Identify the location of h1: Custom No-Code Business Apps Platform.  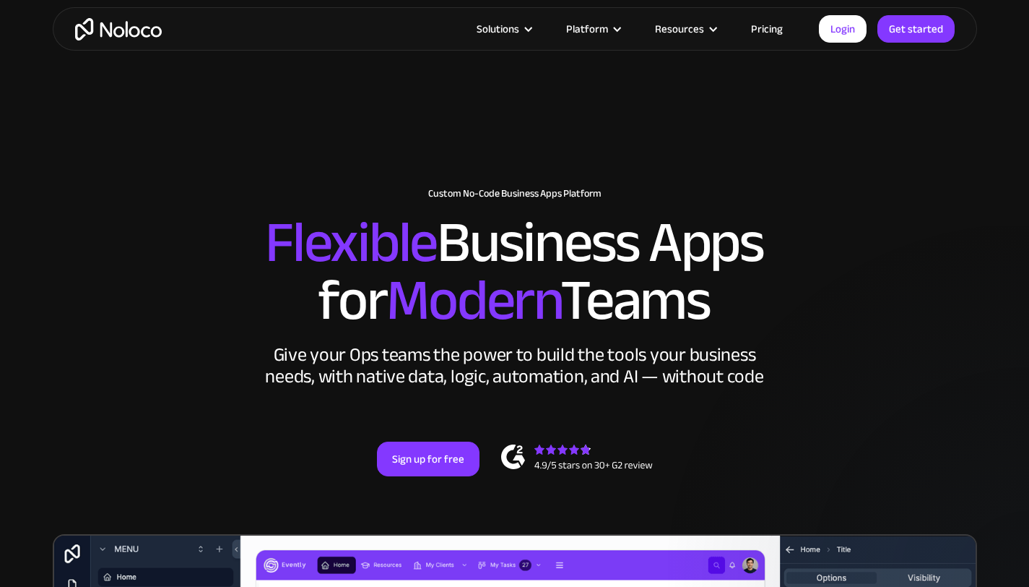
(515, 194).